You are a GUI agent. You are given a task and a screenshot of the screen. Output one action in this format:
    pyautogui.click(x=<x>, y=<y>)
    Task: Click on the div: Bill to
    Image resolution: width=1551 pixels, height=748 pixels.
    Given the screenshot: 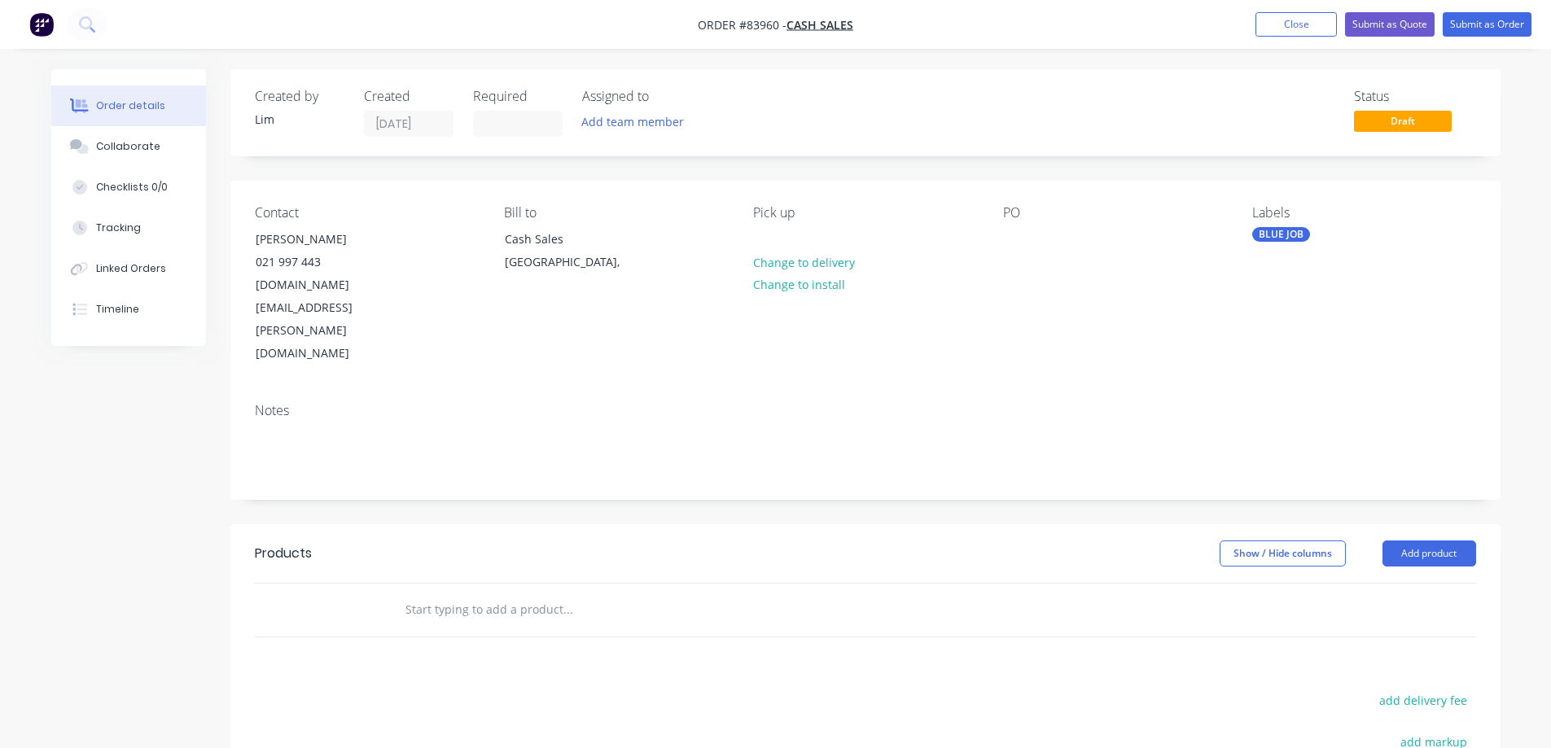 What is the action you would take?
    pyautogui.click(x=616, y=213)
    